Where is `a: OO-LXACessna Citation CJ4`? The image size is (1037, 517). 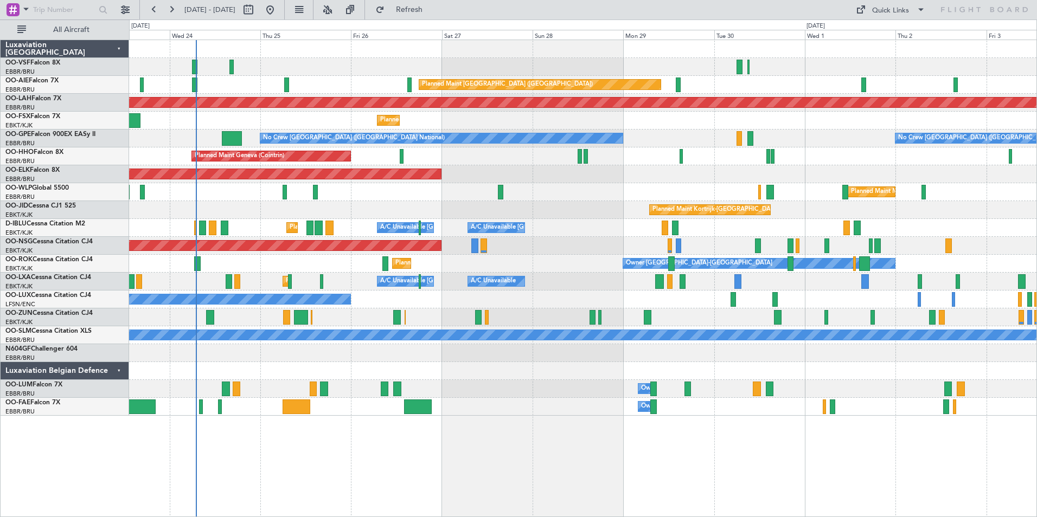 a: OO-LXACessna Citation CJ4 is located at coordinates (48, 278).